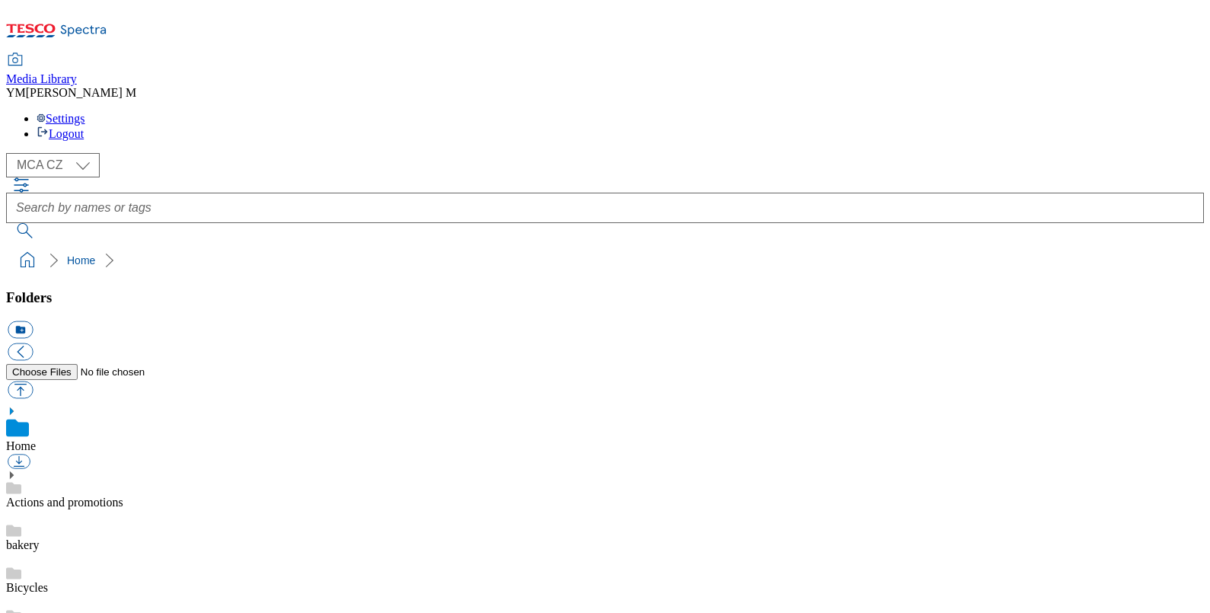  Describe the element at coordinates (61, 118) in the screenshot. I see `a: Settings` at that location.